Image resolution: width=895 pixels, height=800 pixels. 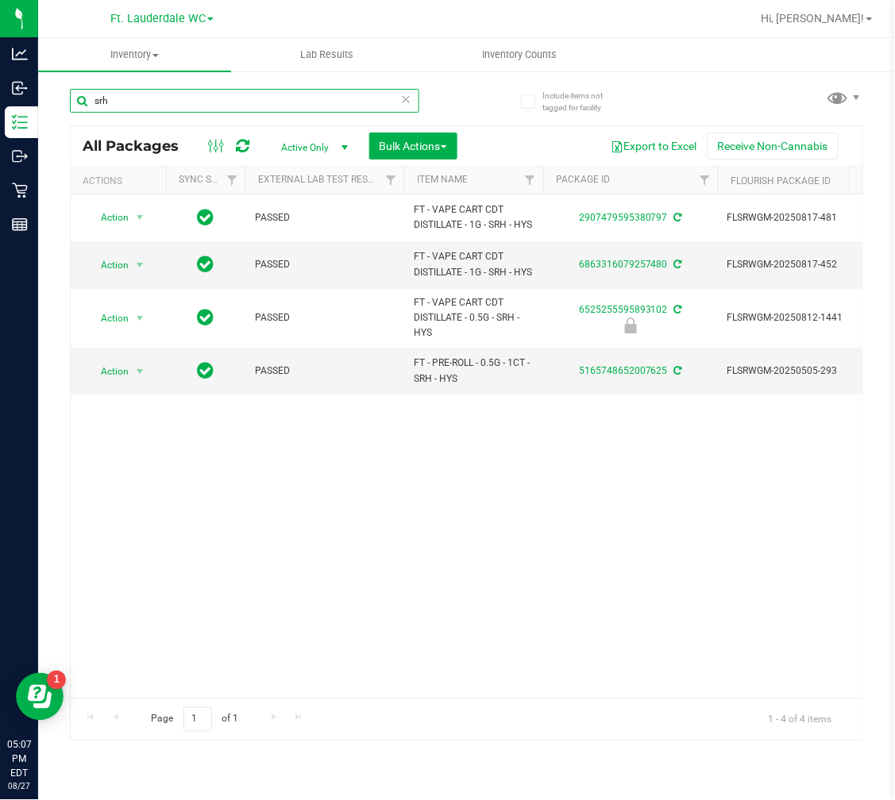 I want to click on a: 2907479595380797, so click(x=623, y=218).